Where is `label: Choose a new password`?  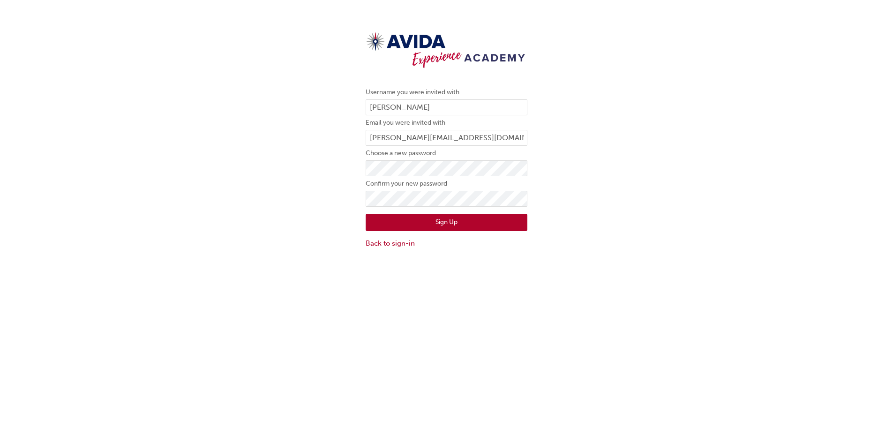
label: Choose a new password is located at coordinates (446, 153).